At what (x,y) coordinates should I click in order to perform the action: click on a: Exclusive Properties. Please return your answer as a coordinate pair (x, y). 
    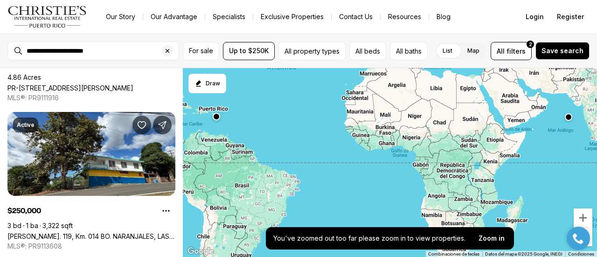
    Looking at the image, I should click on (292, 17).